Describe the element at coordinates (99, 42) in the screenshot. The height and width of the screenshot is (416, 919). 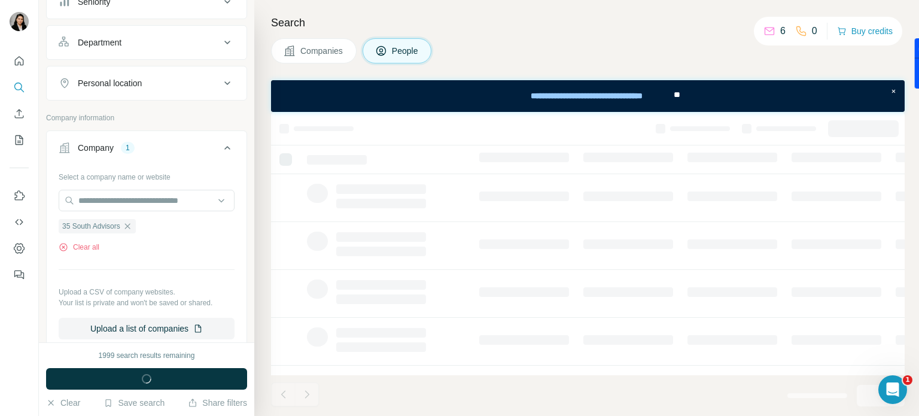
I see `div: Department` at that location.